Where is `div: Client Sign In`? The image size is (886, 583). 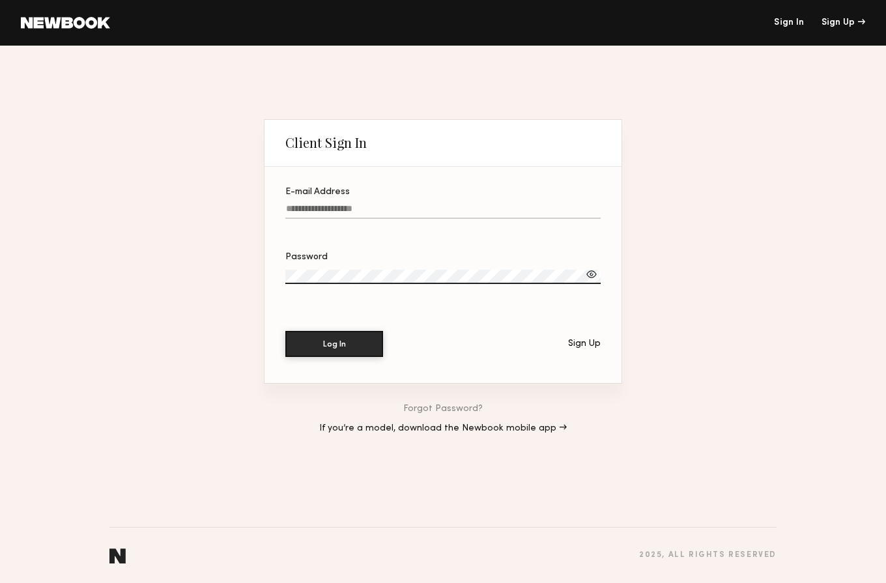
div: Client Sign In is located at coordinates (326, 143).